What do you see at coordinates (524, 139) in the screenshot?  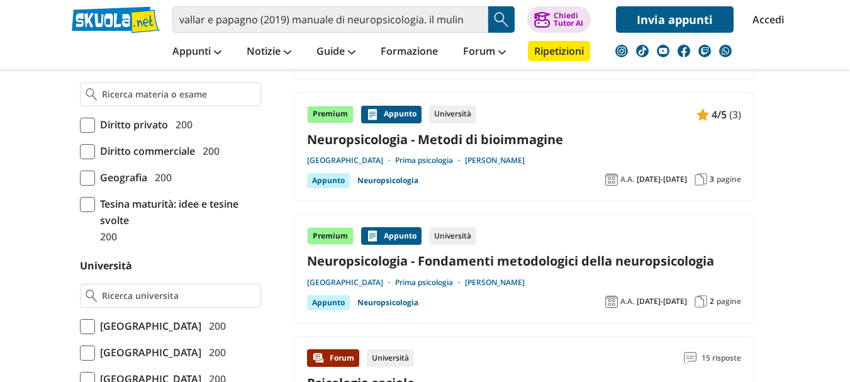 I see `a: Neuropsicologia - Metodi di bioimmagine` at bounding box center [524, 139].